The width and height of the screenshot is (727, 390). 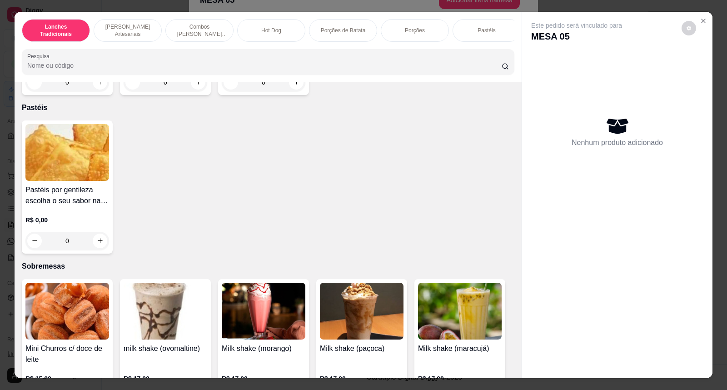 What do you see at coordinates (362, 348) in the screenshot?
I see `h4: Milk shake (paçoca)` at bounding box center [362, 348].